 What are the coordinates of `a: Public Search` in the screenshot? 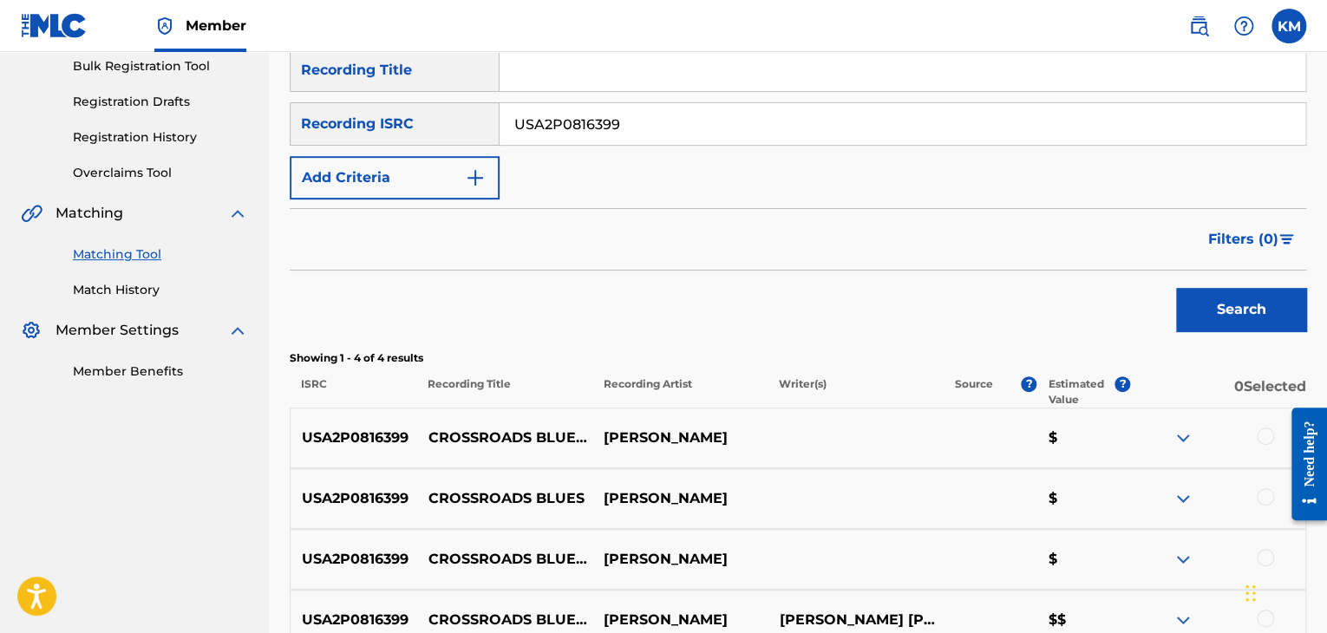 It's located at (1199, 26).